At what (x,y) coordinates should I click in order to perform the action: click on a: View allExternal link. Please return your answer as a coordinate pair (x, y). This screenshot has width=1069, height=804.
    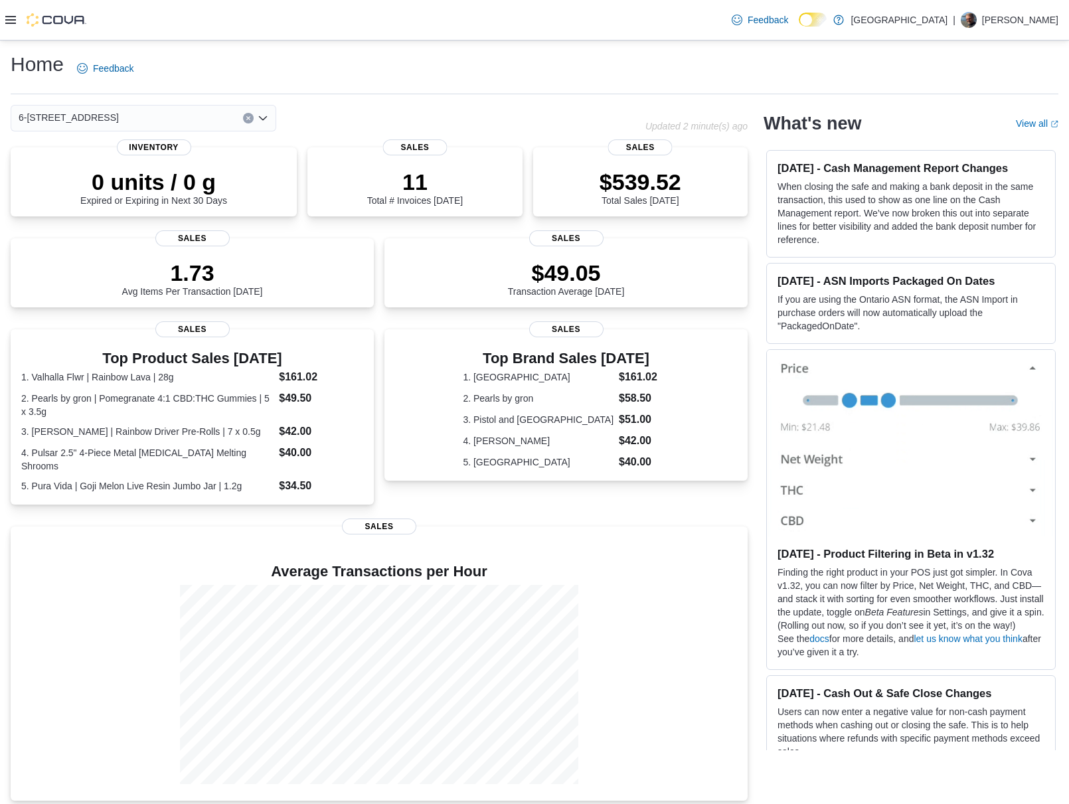
    Looking at the image, I should click on (1037, 123).